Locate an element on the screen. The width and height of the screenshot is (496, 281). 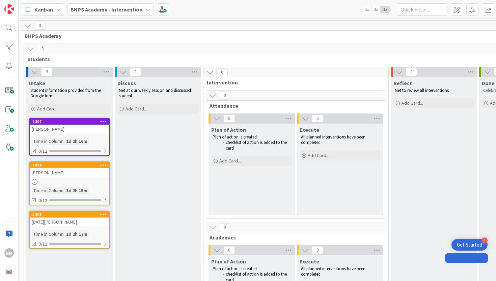
div: Get Started is located at coordinates (470, 245).